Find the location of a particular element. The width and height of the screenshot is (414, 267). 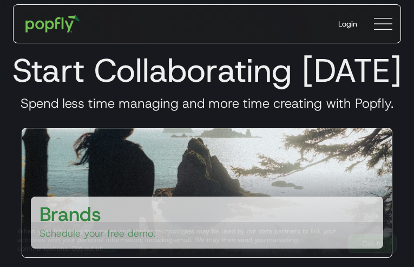

div: Login is located at coordinates (347, 24).